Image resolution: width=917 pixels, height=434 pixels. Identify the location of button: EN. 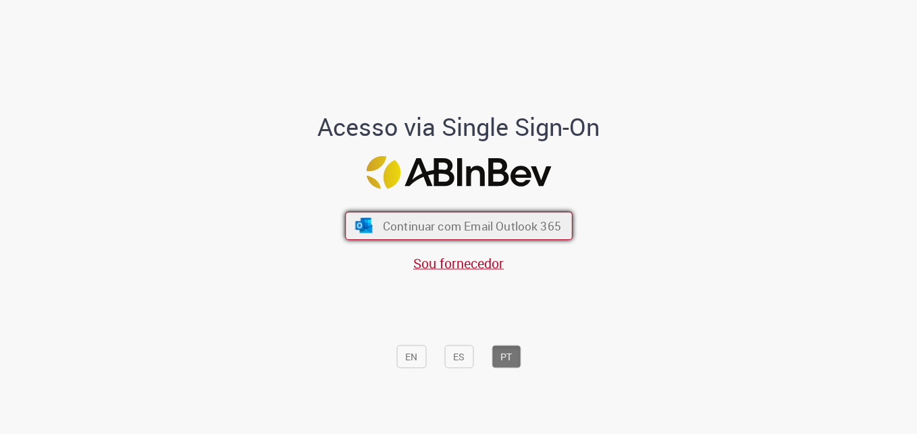
(411, 357).